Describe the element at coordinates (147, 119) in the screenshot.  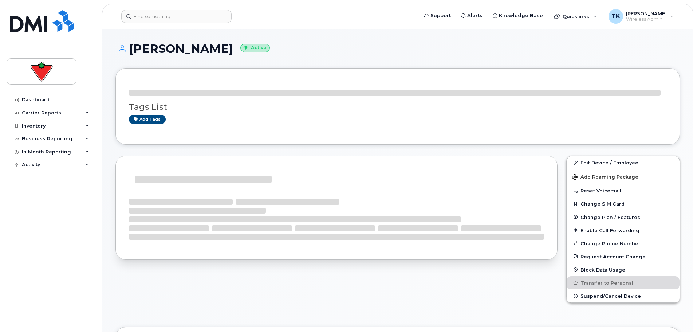
I see `a: Add tags` at that location.